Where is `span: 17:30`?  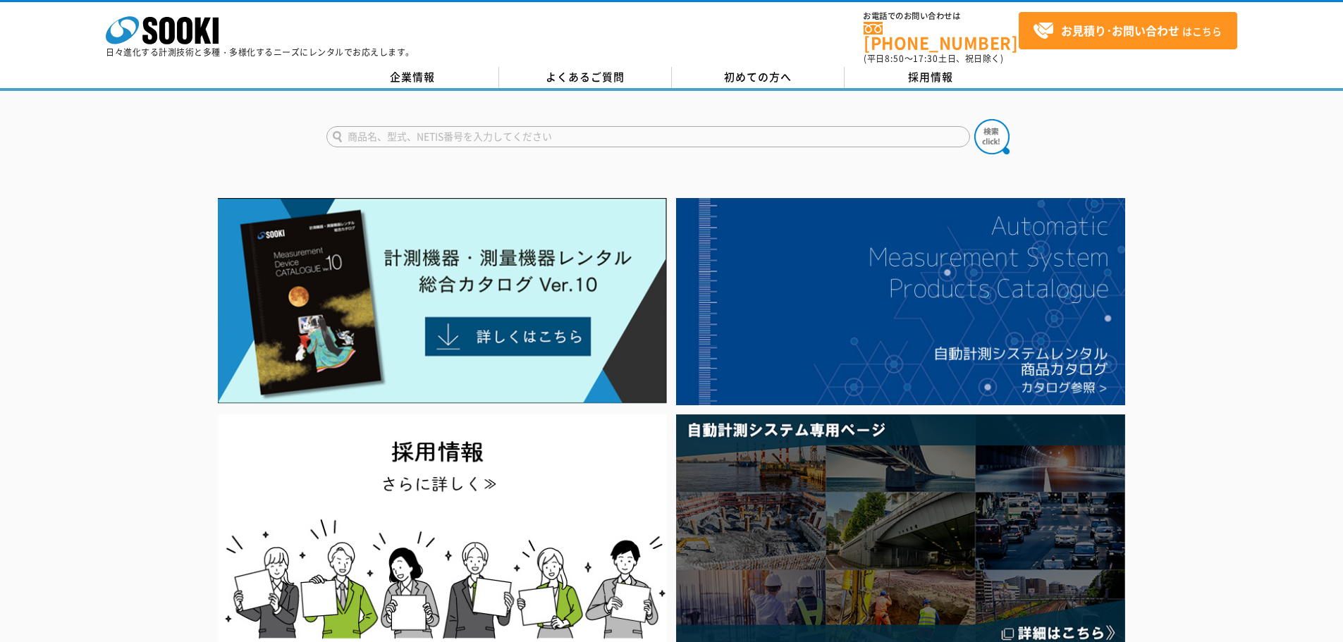 span: 17:30 is located at coordinates (926, 59).